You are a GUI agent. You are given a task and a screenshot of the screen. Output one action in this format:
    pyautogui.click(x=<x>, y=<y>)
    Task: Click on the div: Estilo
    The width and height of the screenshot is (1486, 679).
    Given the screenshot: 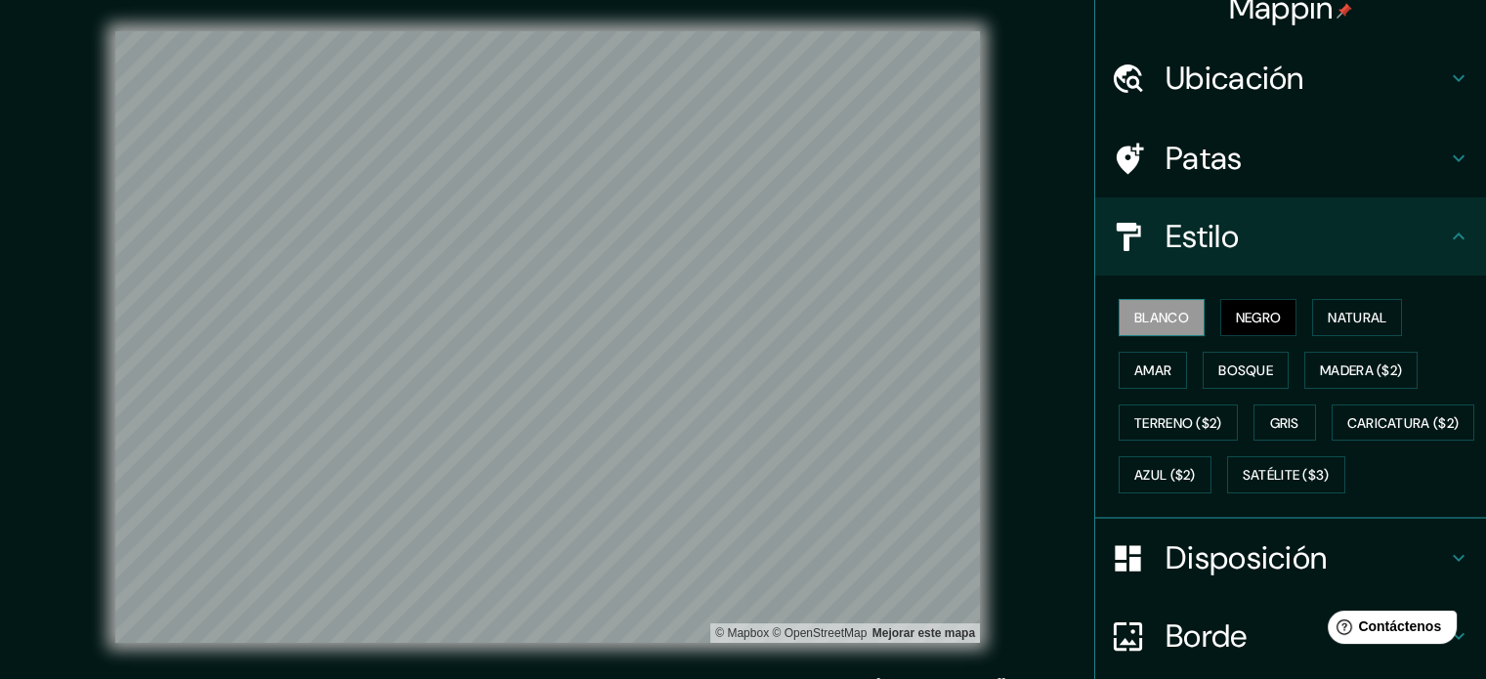 What is the action you would take?
    pyautogui.click(x=1291, y=236)
    